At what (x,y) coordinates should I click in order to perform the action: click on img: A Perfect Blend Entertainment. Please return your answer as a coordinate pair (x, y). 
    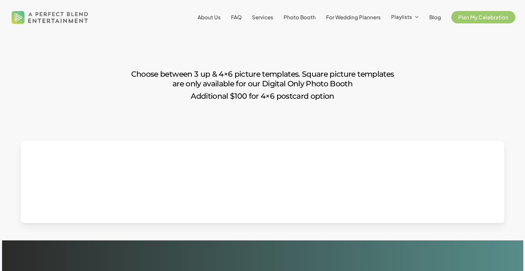
    Looking at the image, I should click on (50, 17).